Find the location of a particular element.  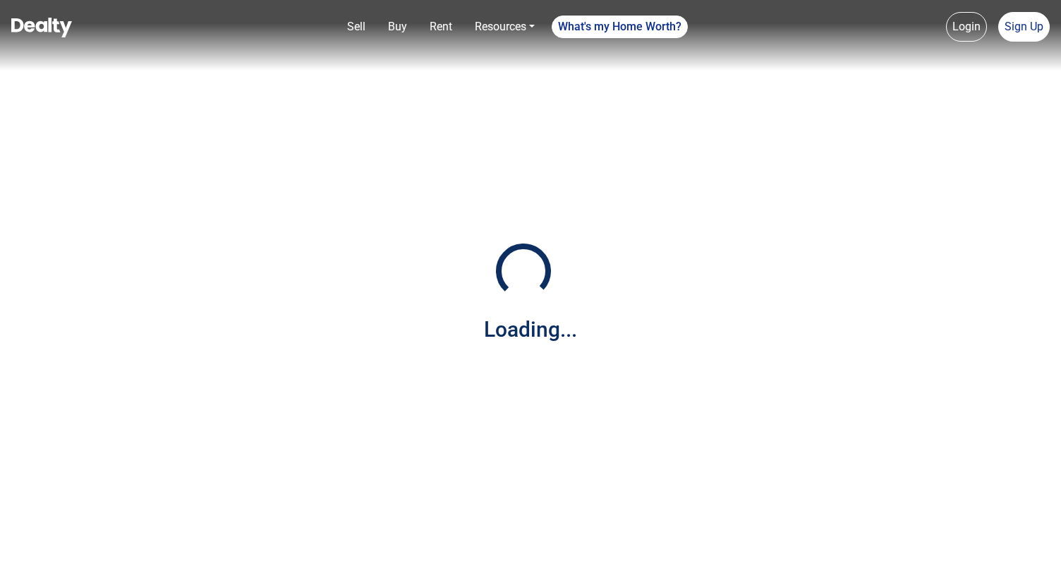

a: Buy is located at coordinates (397, 27).